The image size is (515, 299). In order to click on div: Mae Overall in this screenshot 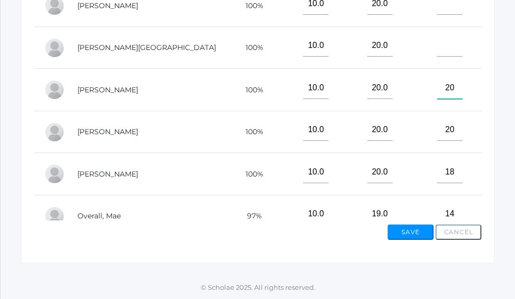, I will do `click(55, 216)`.